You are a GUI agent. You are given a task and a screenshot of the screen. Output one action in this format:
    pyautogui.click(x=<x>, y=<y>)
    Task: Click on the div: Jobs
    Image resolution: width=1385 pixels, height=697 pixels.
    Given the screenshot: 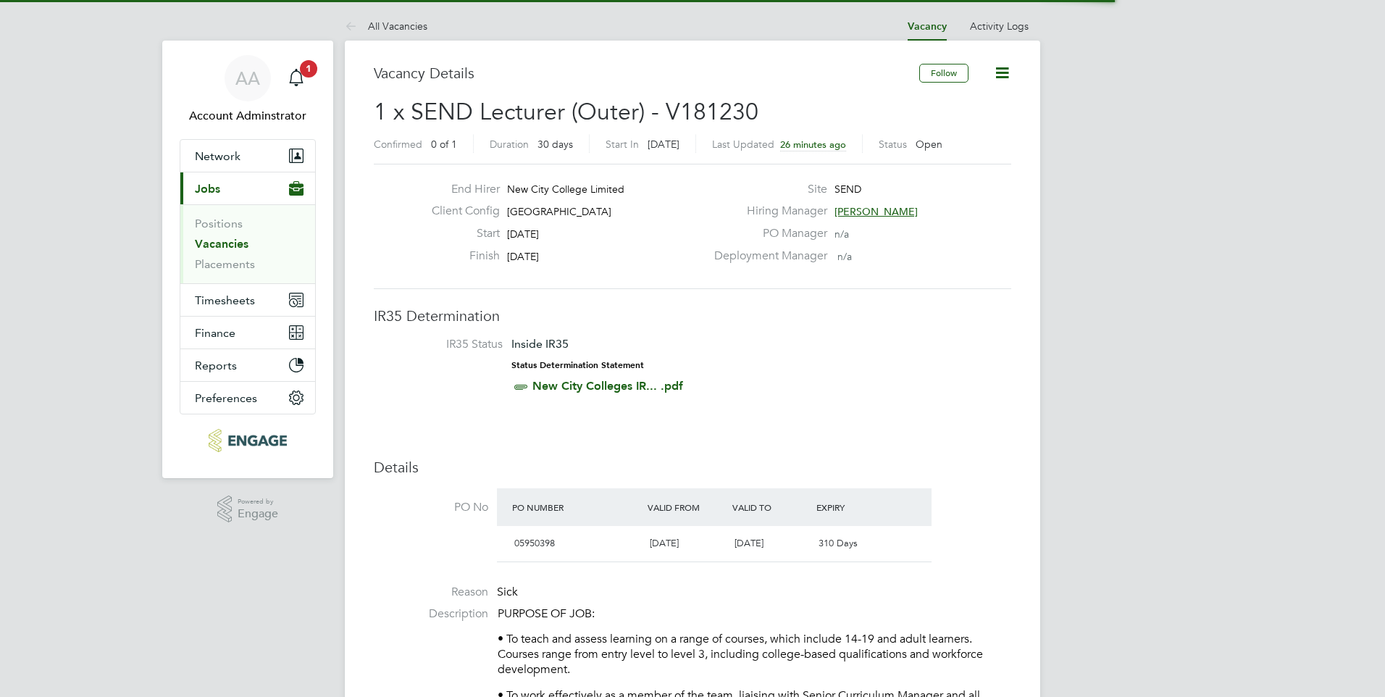 What is the action you would take?
    pyautogui.click(x=248, y=243)
    